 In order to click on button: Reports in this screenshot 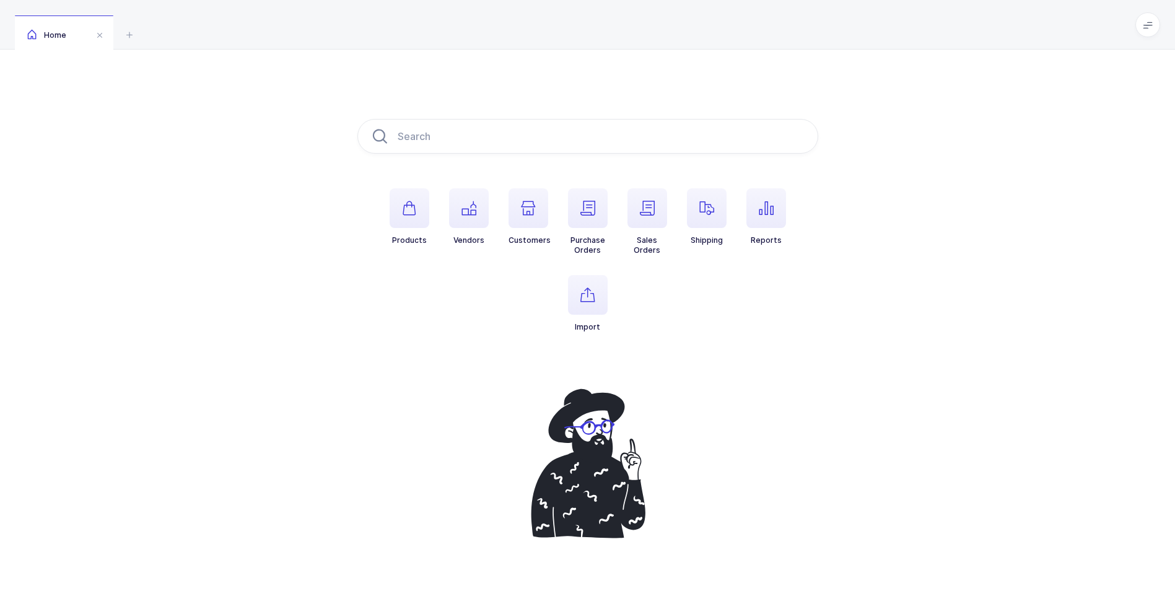, I will do `click(766, 217)`.